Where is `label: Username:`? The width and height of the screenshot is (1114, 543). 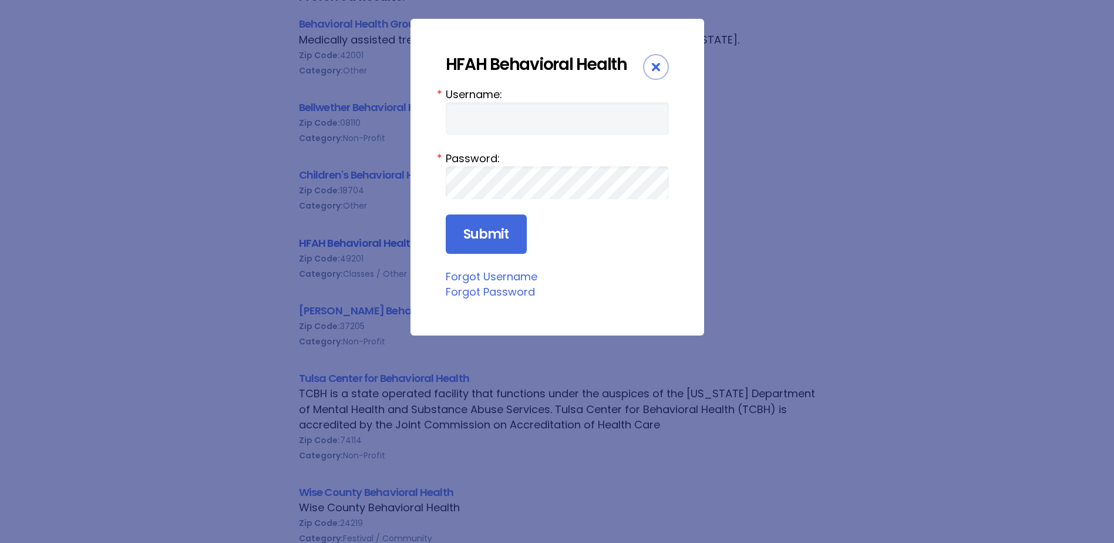
label: Username: is located at coordinates (557, 94).